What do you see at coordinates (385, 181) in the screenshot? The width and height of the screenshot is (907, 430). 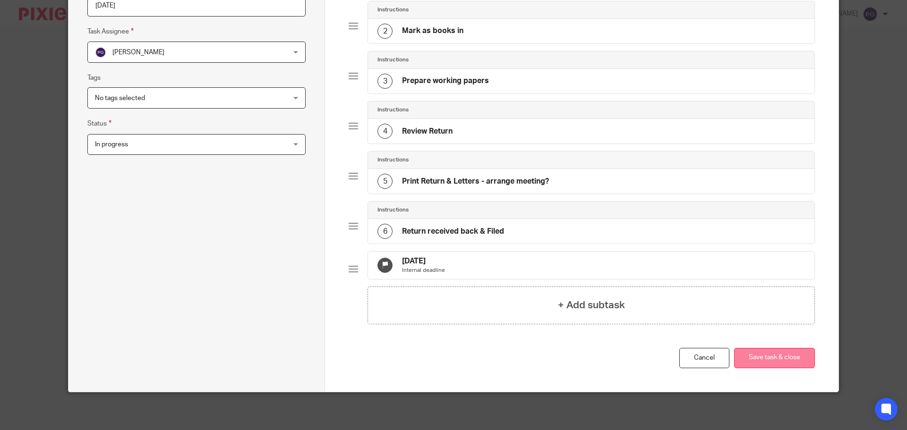 I see `div: 5` at bounding box center [385, 181].